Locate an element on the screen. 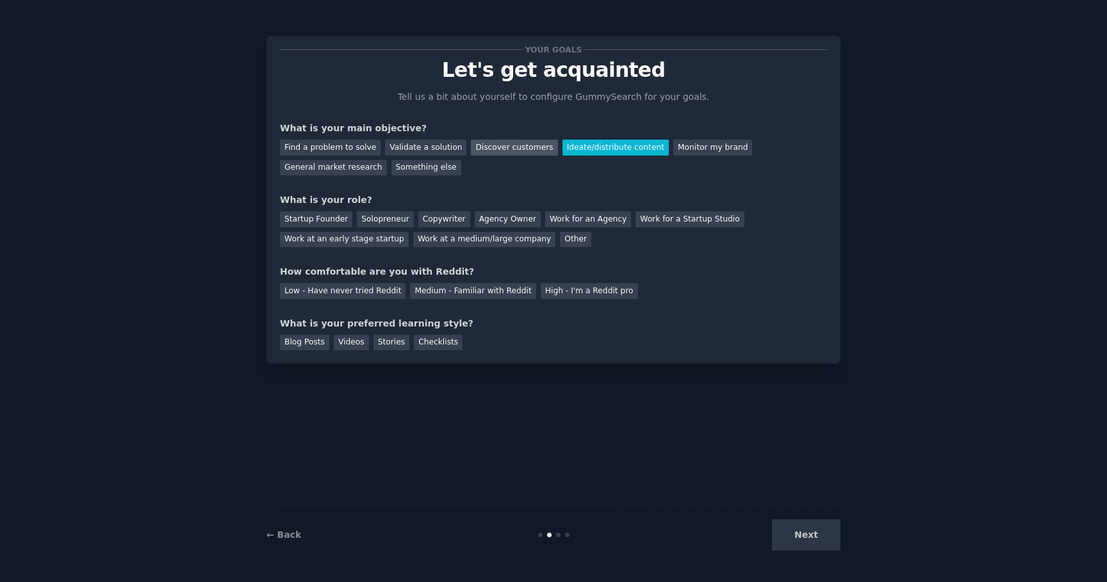  div: Find a problem to solve is located at coordinates (330, 147).